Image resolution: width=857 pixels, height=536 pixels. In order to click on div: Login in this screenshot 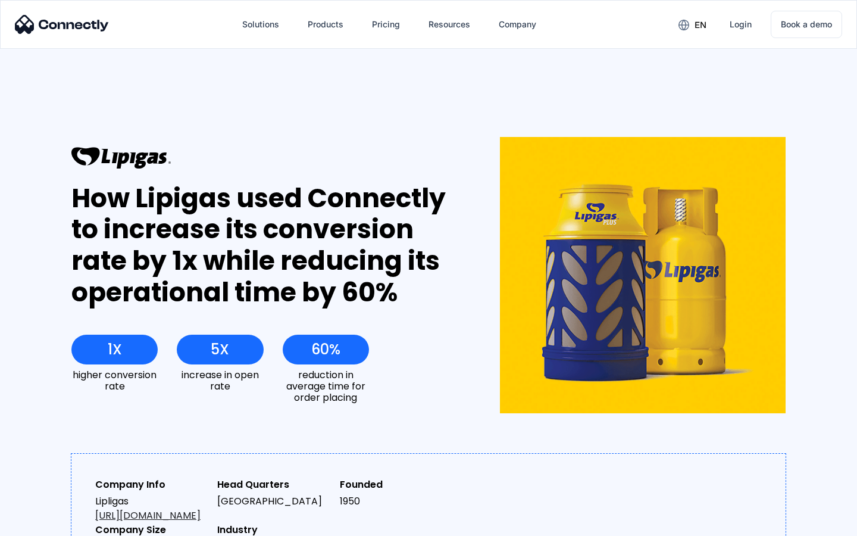, I will do `click(740, 24)`.